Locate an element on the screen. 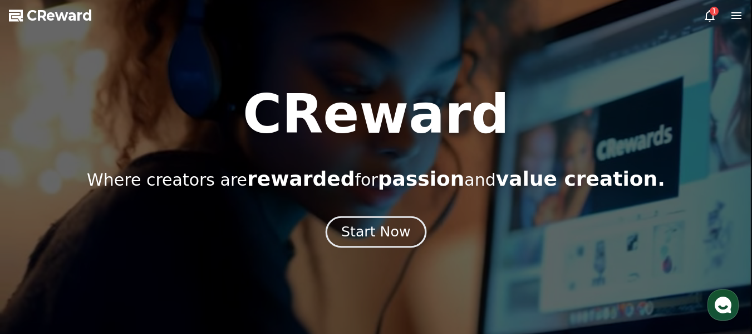 This screenshot has width=752, height=334. span: value creation. is located at coordinates (581, 178).